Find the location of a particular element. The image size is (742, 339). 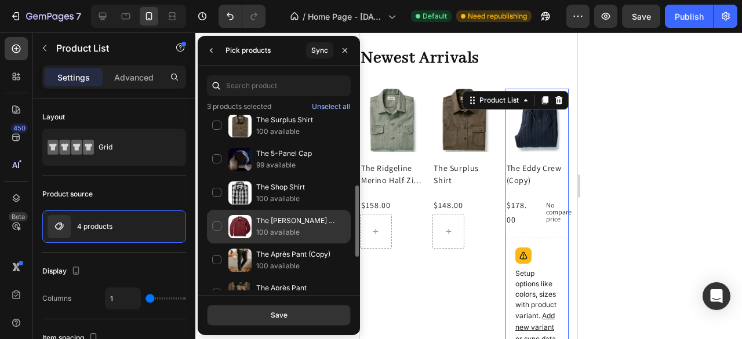

div: Layout is located at coordinates (53, 117).